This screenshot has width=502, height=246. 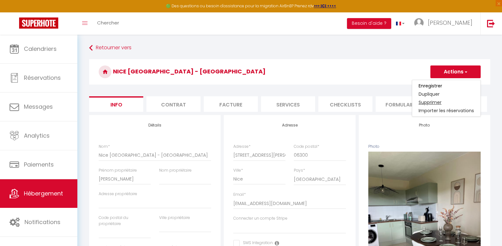 What do you see at coordinates (104, 147) in the screenshot?
I see `label: Nom` at bounding box center [104, 147].